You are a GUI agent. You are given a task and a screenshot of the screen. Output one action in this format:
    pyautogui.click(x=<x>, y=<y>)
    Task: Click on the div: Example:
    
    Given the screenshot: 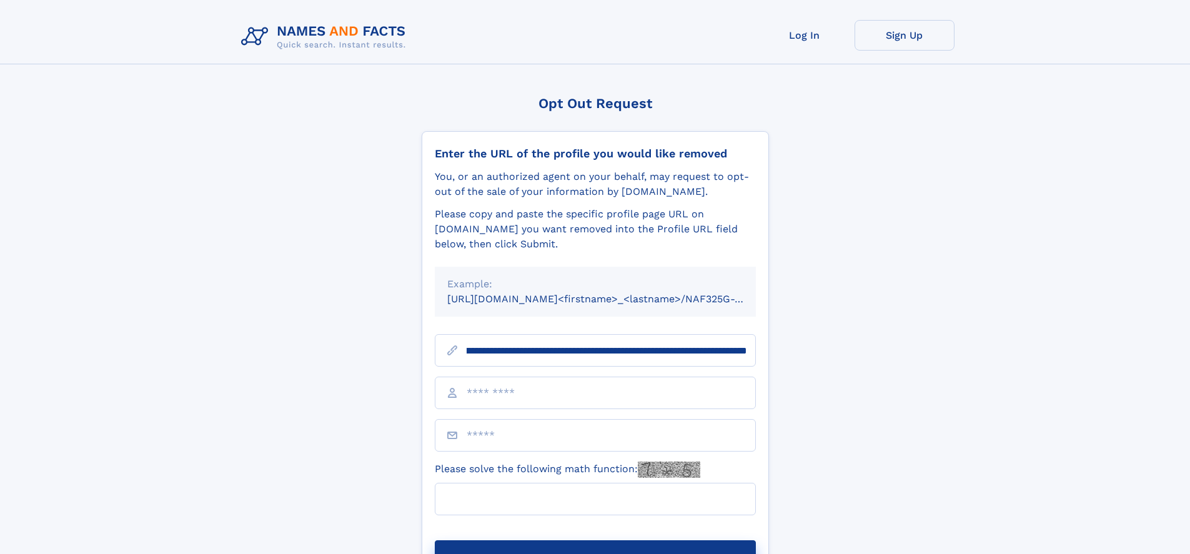 What is the action you would take?
    pyautogui.click(x=595, y=284)
    